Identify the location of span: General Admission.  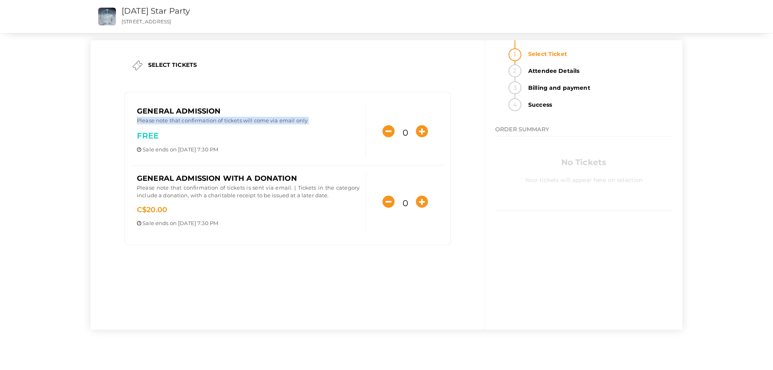
(179, 111).